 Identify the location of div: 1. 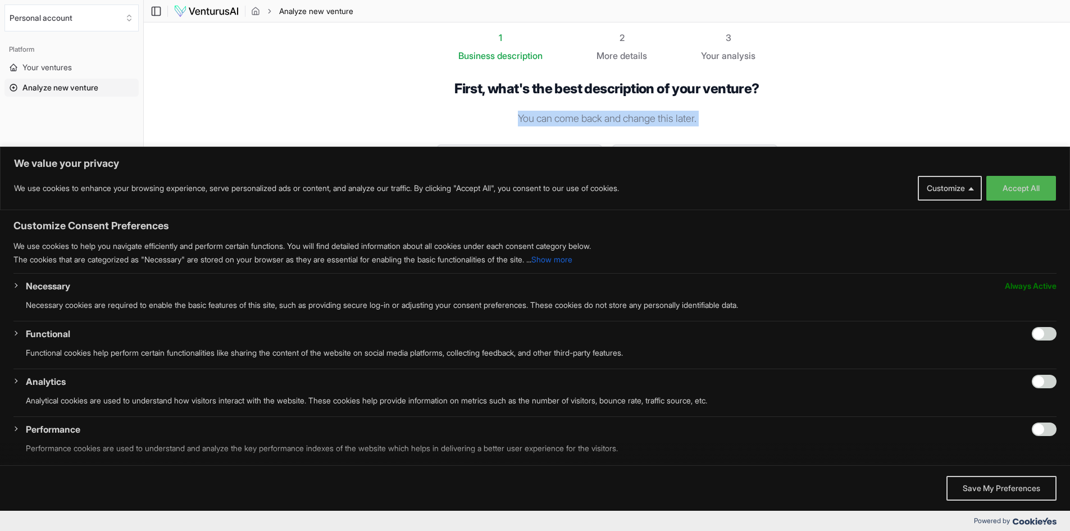
(501, 38).